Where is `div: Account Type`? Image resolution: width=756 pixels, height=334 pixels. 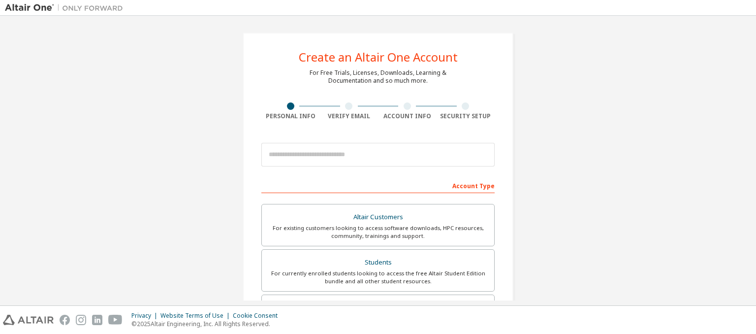
div: Account Type is located at coordinates (378, 185).